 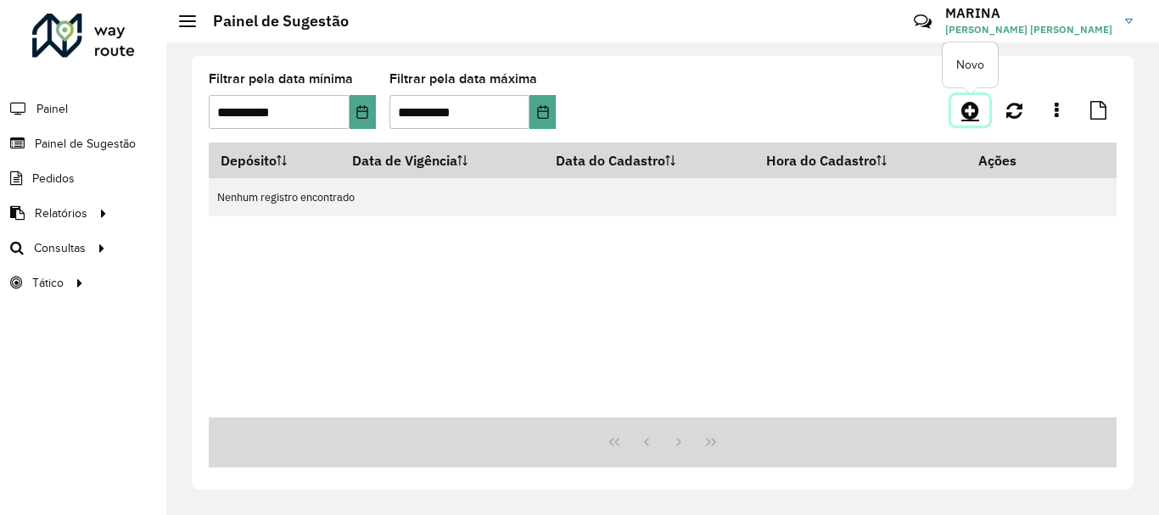 What do you see at coordinates (650, 160) in the screenshot?
I see `th: Data do Cadastro` at bounding box center [650, 160].